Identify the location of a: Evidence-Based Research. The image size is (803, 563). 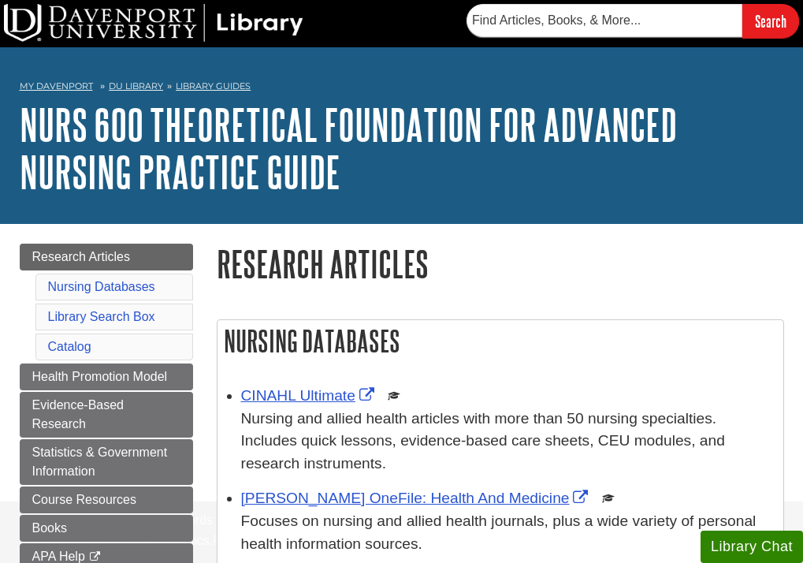
(106, 415).